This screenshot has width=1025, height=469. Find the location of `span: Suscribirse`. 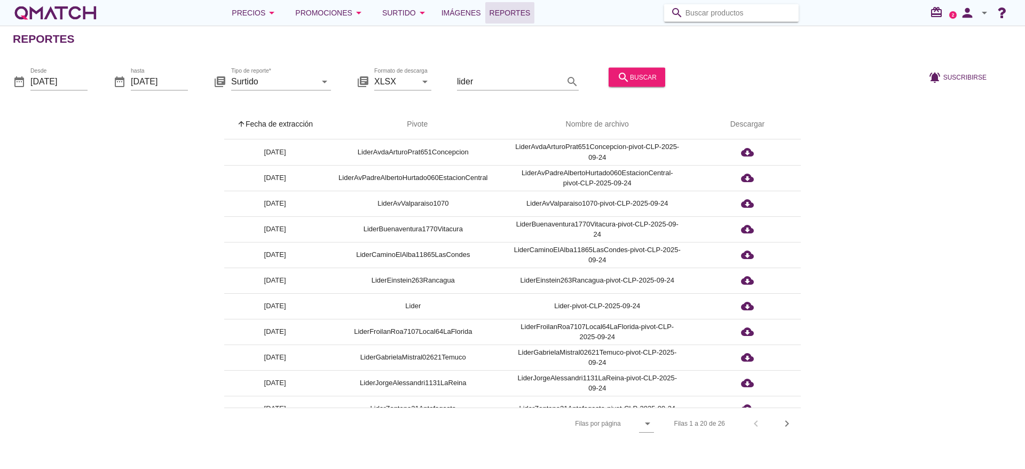

span: Suscribirse is located at coordinates (965, 77).